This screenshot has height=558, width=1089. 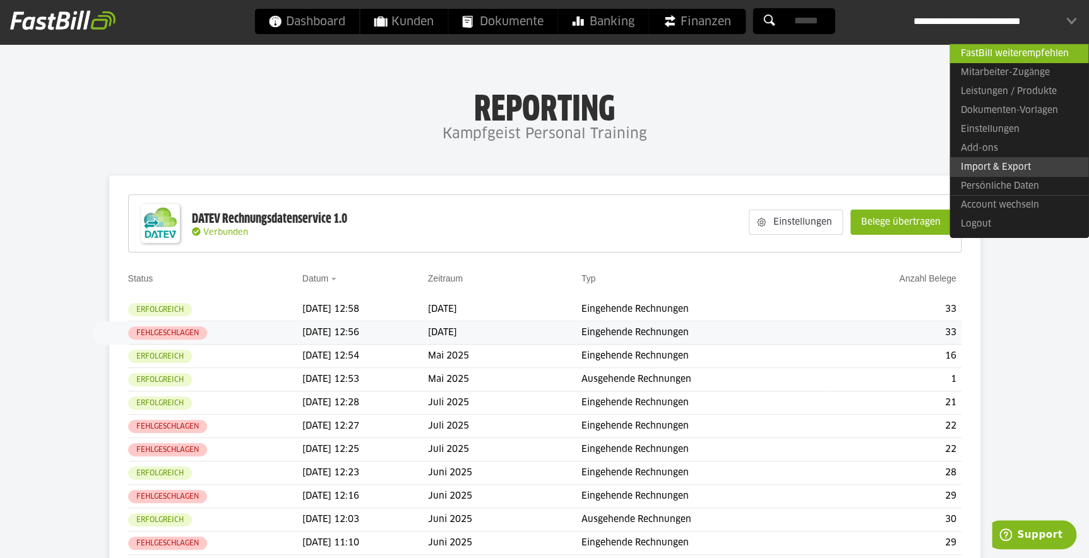 What do you see at coordinates (892, 356) in the screenshot?
I see `td: 16` at bounding box center [892, 356].